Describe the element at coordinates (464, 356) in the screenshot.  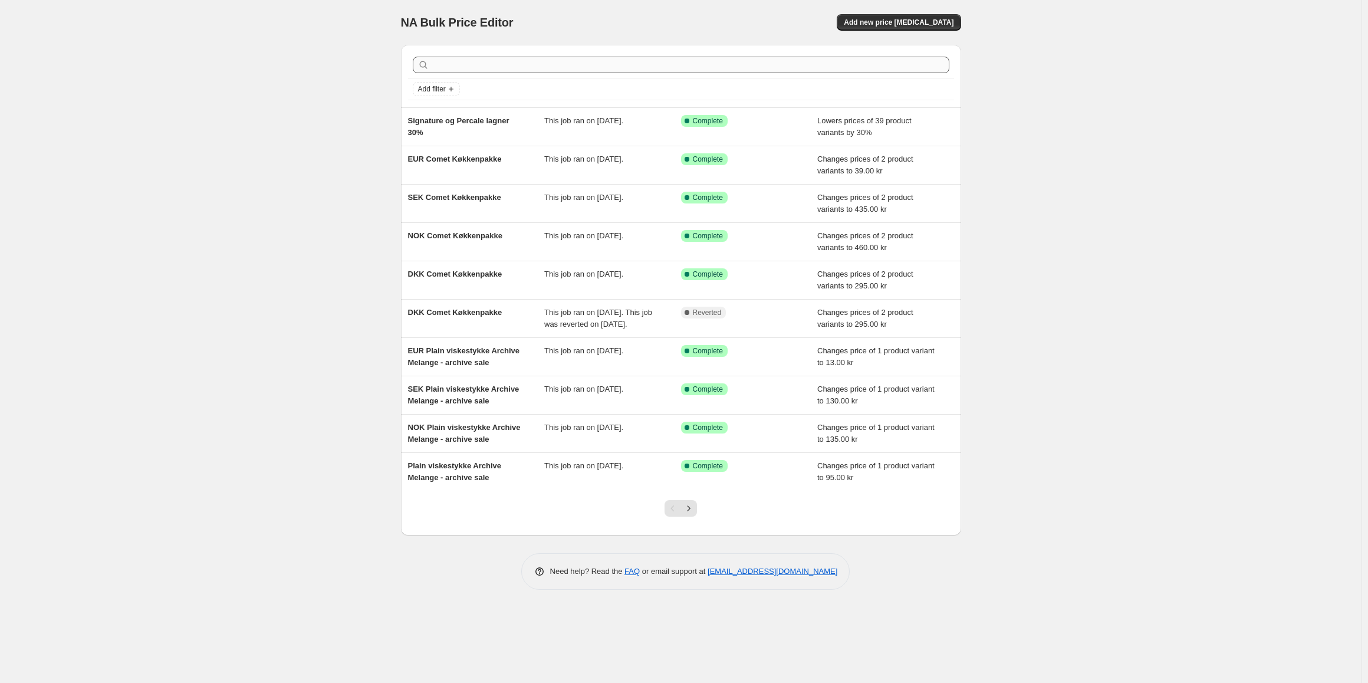
I see `span: EUR Plain viskestykke Archive Melange - archive sale` at that location.